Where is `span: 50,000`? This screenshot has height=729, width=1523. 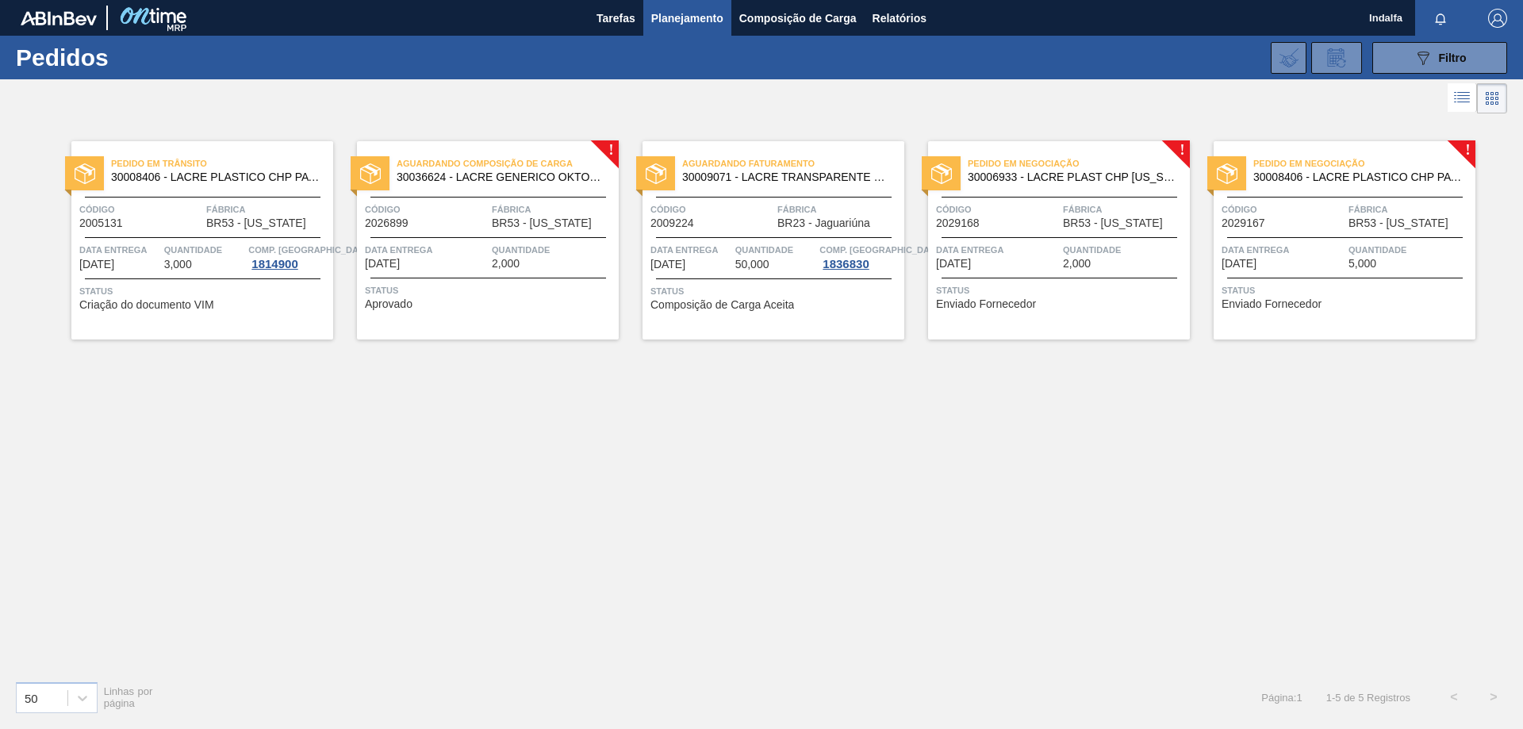 span: 50,000 is located at coordinates (752, 264).